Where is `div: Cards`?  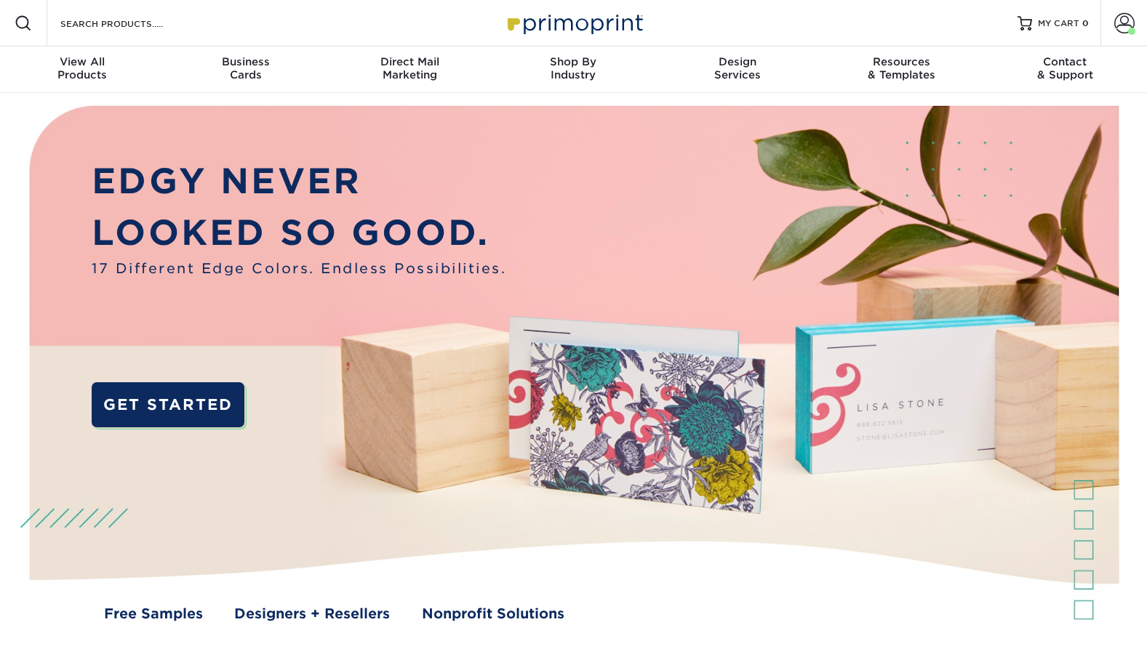 div: Cards is located at coordinates (245, 68).